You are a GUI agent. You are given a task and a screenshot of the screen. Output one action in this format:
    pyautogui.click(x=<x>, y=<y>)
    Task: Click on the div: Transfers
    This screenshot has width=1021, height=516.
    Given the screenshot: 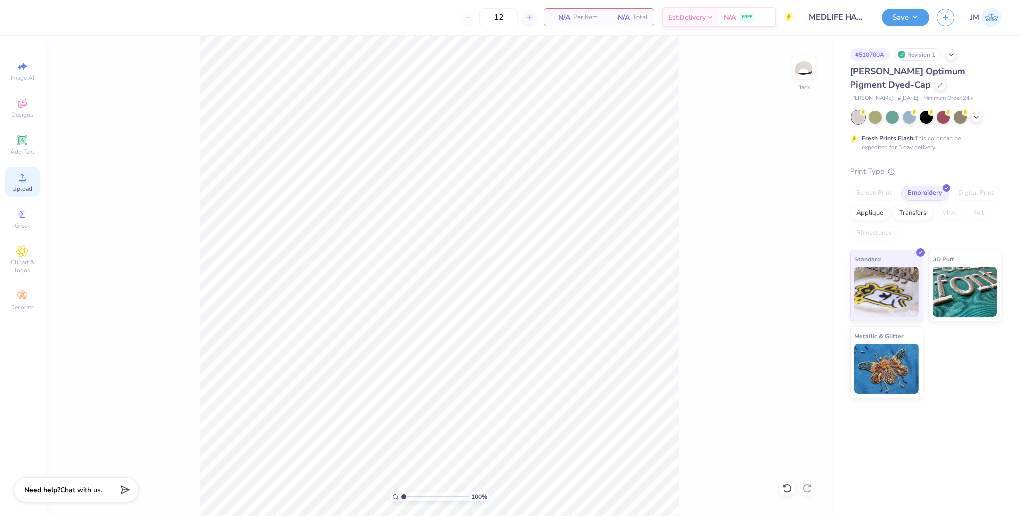 What is the action you would take?
    pyautogui.click(x=913, y=213)
    